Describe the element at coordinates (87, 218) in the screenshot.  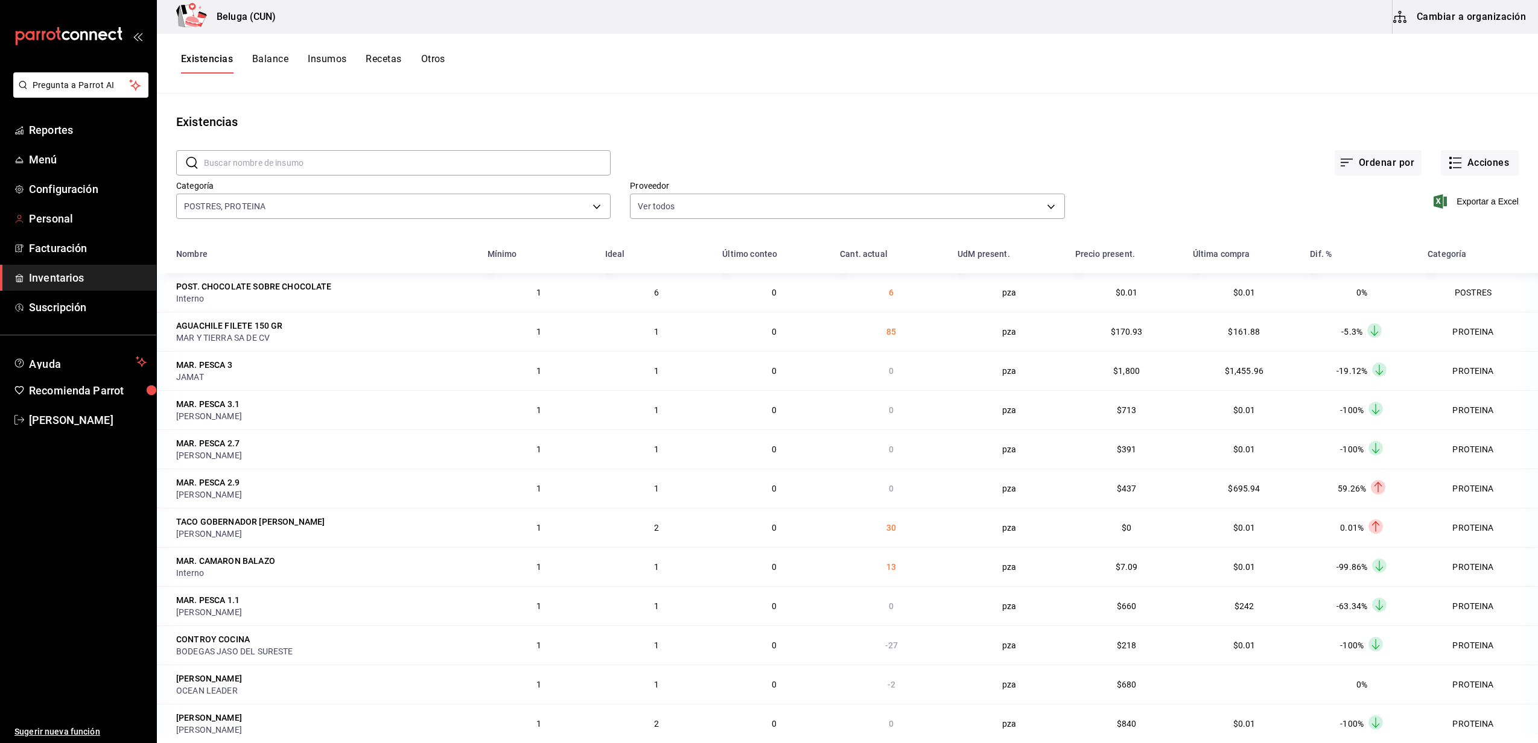
I see `span: Personal` at that location.